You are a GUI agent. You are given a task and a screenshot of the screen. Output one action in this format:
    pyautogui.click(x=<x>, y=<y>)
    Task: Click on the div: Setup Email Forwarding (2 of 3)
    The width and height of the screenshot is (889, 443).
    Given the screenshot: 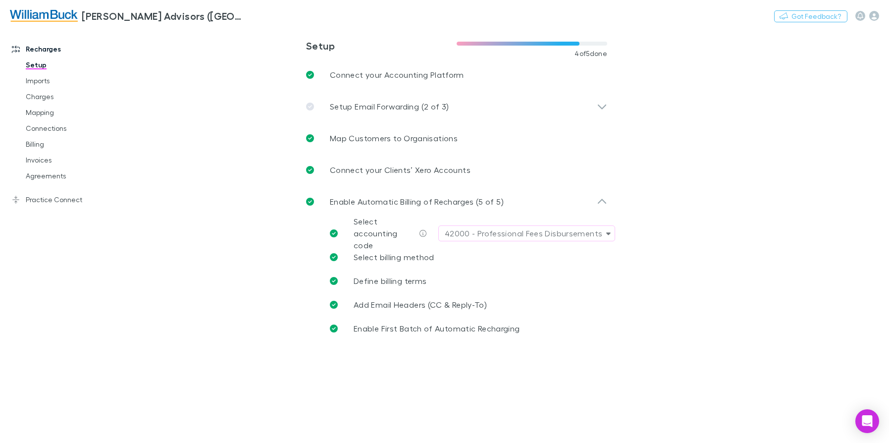 What is the action you would take?
    pyautogui.click(x=457, y=107)
    